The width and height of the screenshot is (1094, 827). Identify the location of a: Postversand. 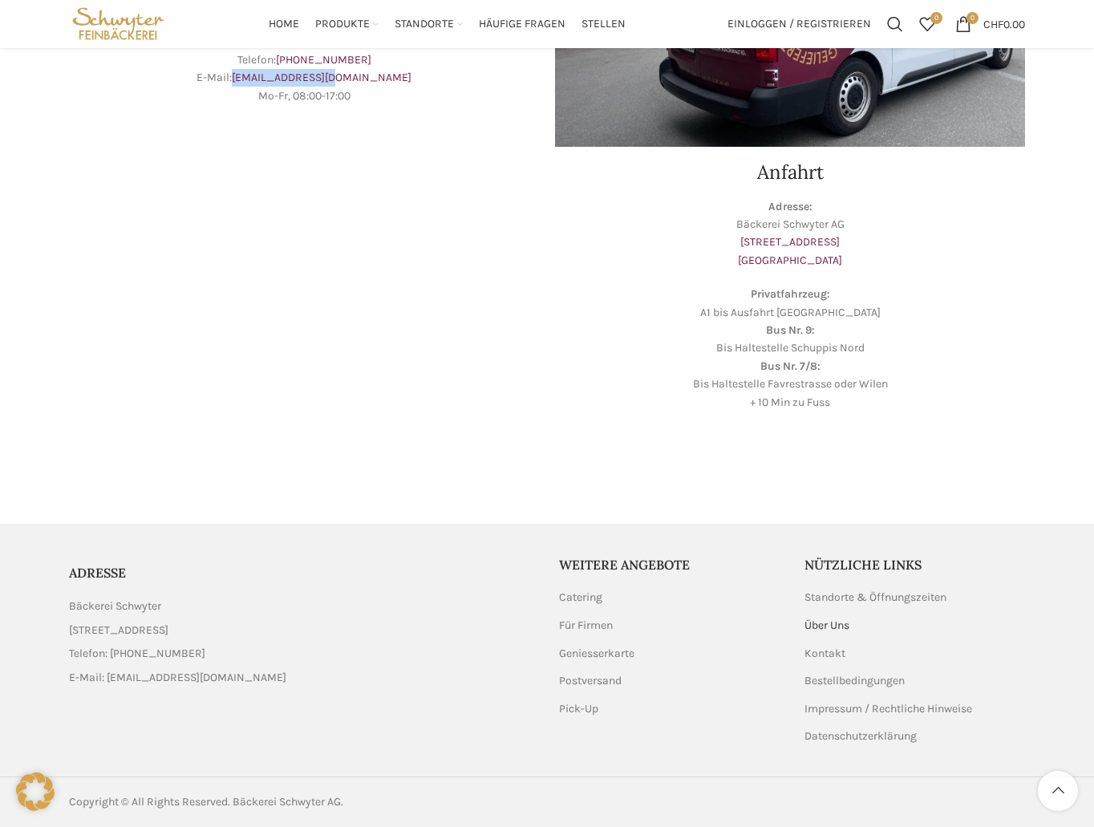
(591, 681).